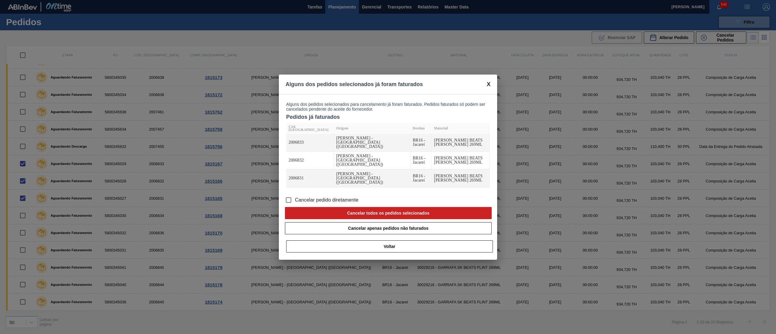 The height and width of the screenshot is (334, 776). I want to click on span: Cancelar pedido diretamente, so click(327, 200).